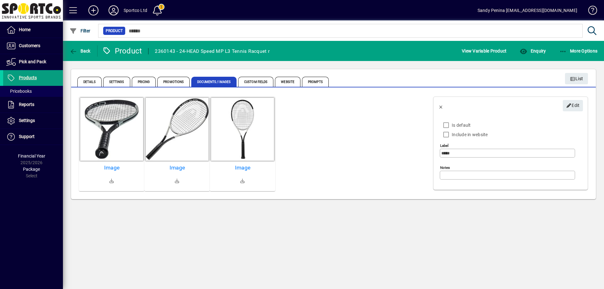  Describe the element at coordinates (30, 46) in the screenshot. I see `span: Customers` at that location.